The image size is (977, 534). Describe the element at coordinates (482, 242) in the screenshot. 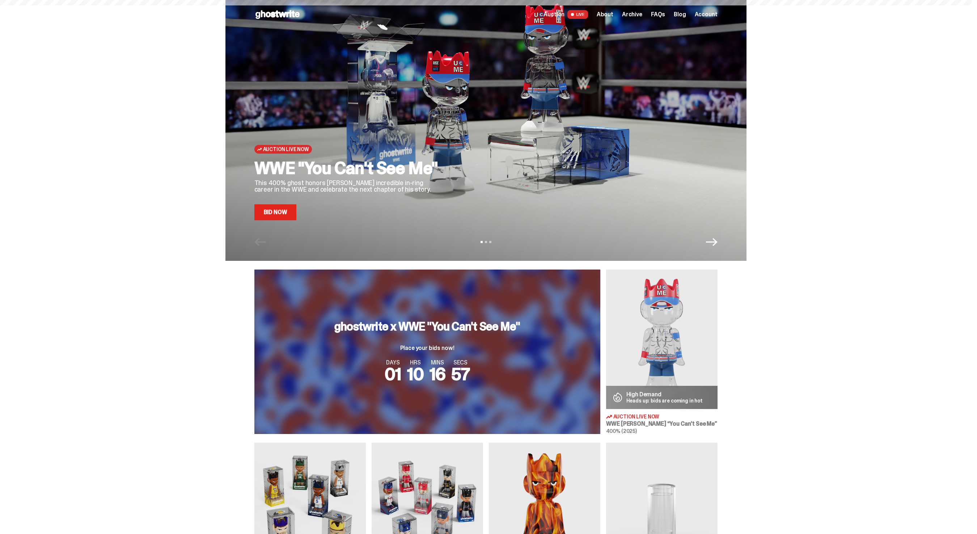

I see `button: View slide 1` at that location.